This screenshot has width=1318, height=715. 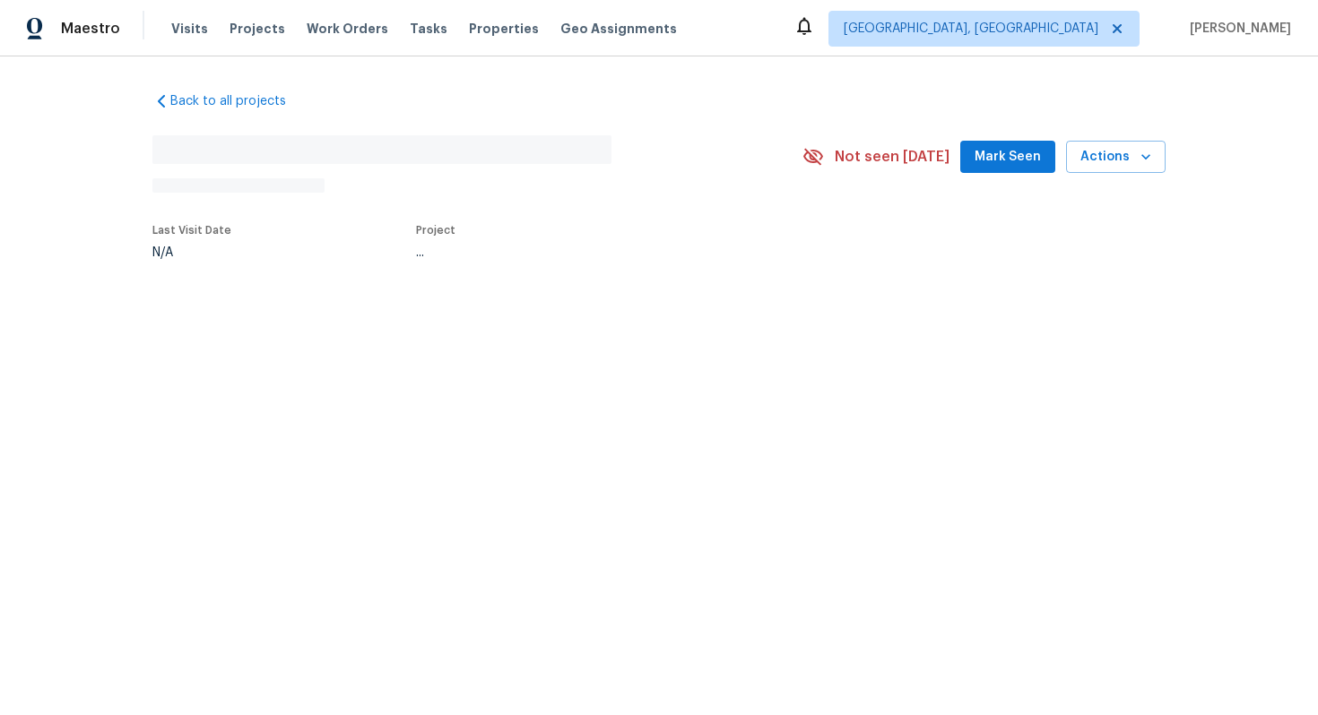 What do you see at coordinates (91, 29) in the screenshot?
I see `span: Maestro` at bounding box center [91, 29].